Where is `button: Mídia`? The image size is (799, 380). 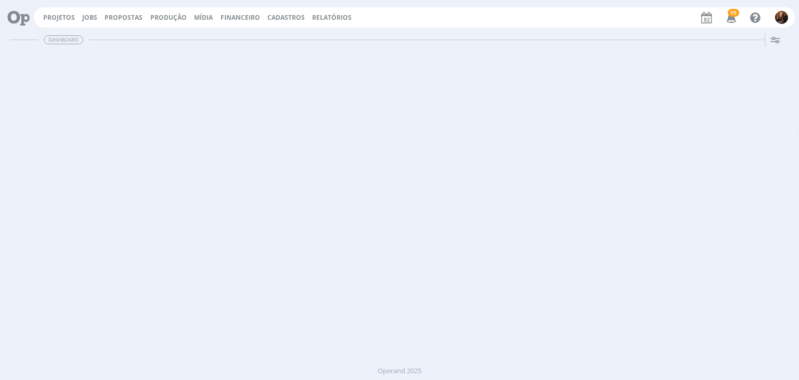
button: Mídia is located at coordinates (203, 18).